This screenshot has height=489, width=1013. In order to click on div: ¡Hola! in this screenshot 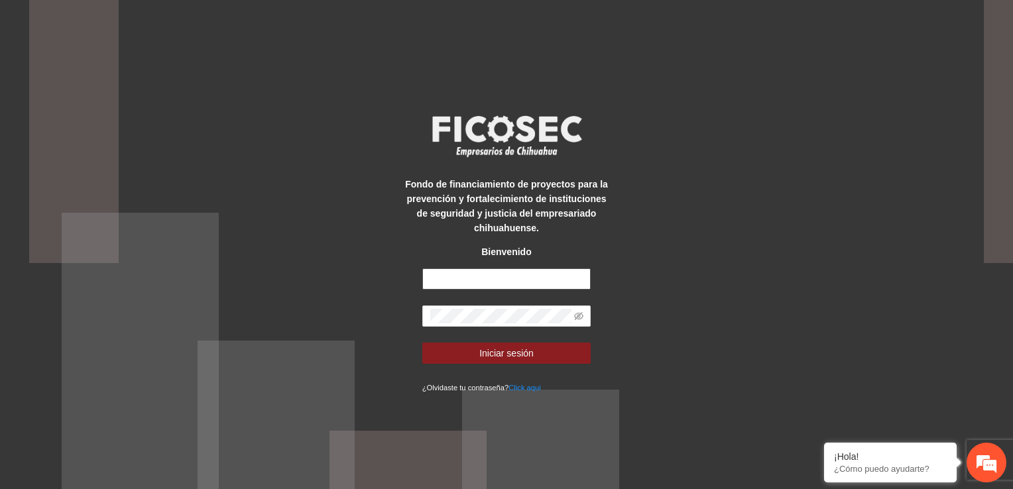, I will do `click(890, 457)`.